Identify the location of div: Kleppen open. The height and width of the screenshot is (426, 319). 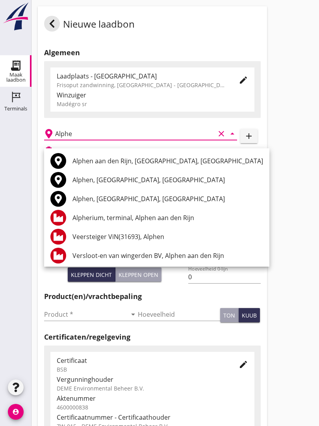
(138, 274).